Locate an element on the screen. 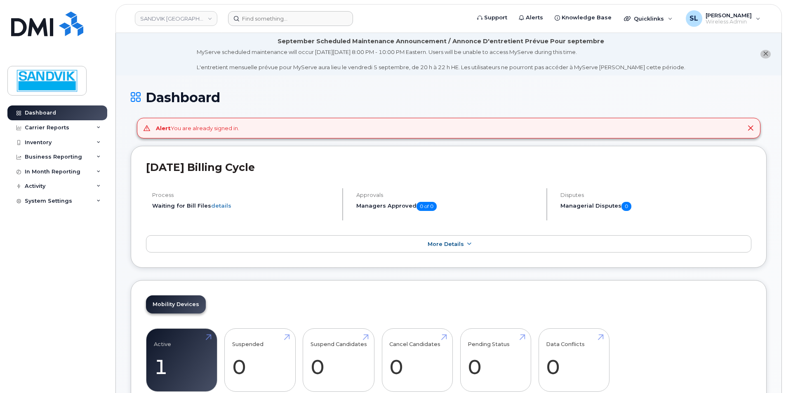  a: Suspended 0 is located at coordinates (260, 361).